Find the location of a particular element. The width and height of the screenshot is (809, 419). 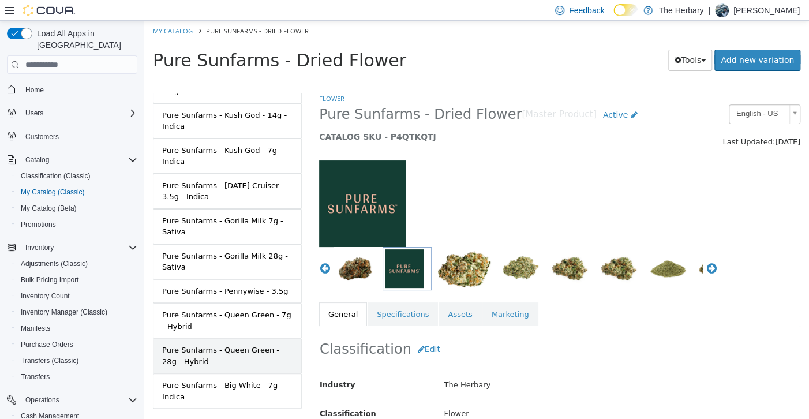

button: Bulk Pricing Import is located at coordinates (77, 280).